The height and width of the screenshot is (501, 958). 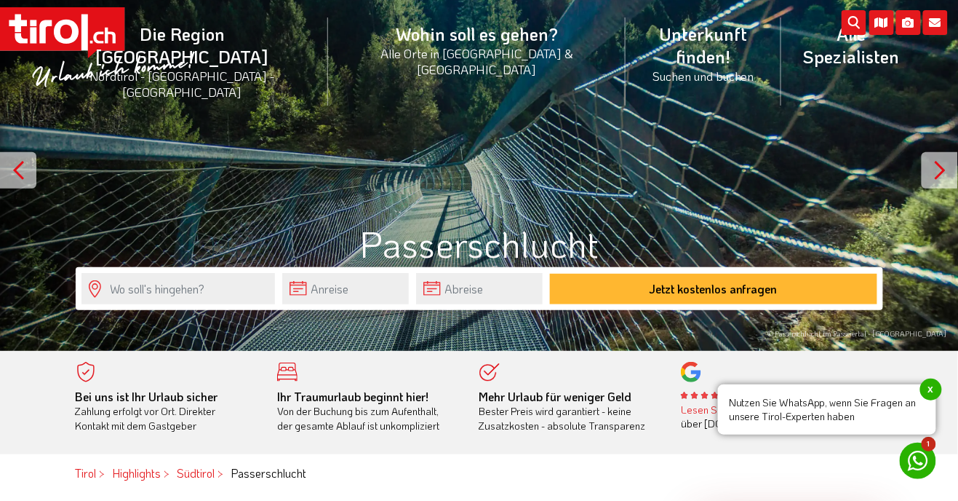 What do you see at coordinates (756, 394) in the screenshot?
I see `b: - 445 Bewertungen` at bounding box center [756, 394].